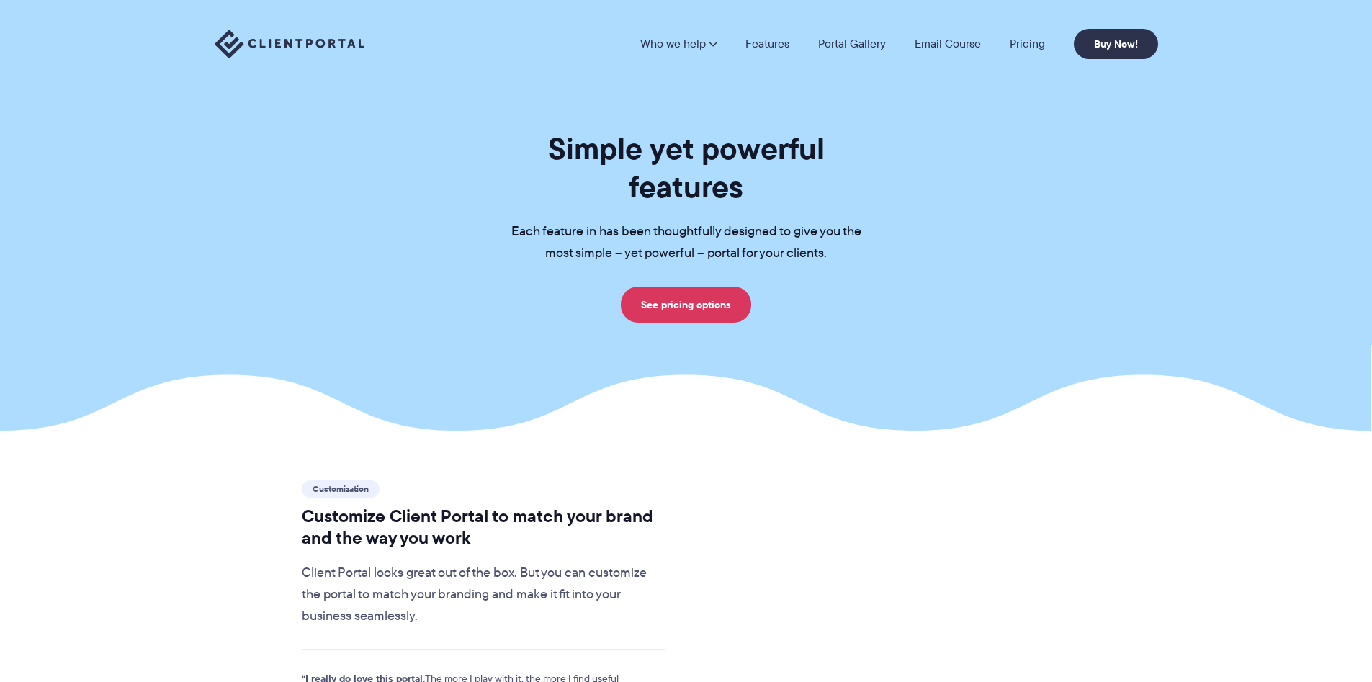  I want to click on span: Customization, so click(341, 489).